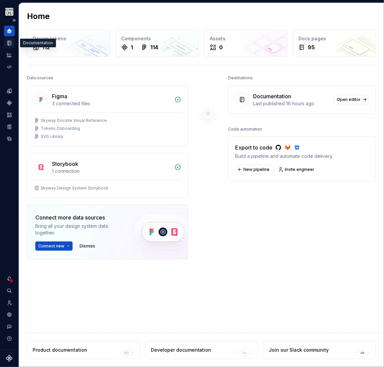 This screenshot has width=384, height=367. Describe the element at coordinates (9, 139) in the screenshot. I see `a: Data sources` at that location.